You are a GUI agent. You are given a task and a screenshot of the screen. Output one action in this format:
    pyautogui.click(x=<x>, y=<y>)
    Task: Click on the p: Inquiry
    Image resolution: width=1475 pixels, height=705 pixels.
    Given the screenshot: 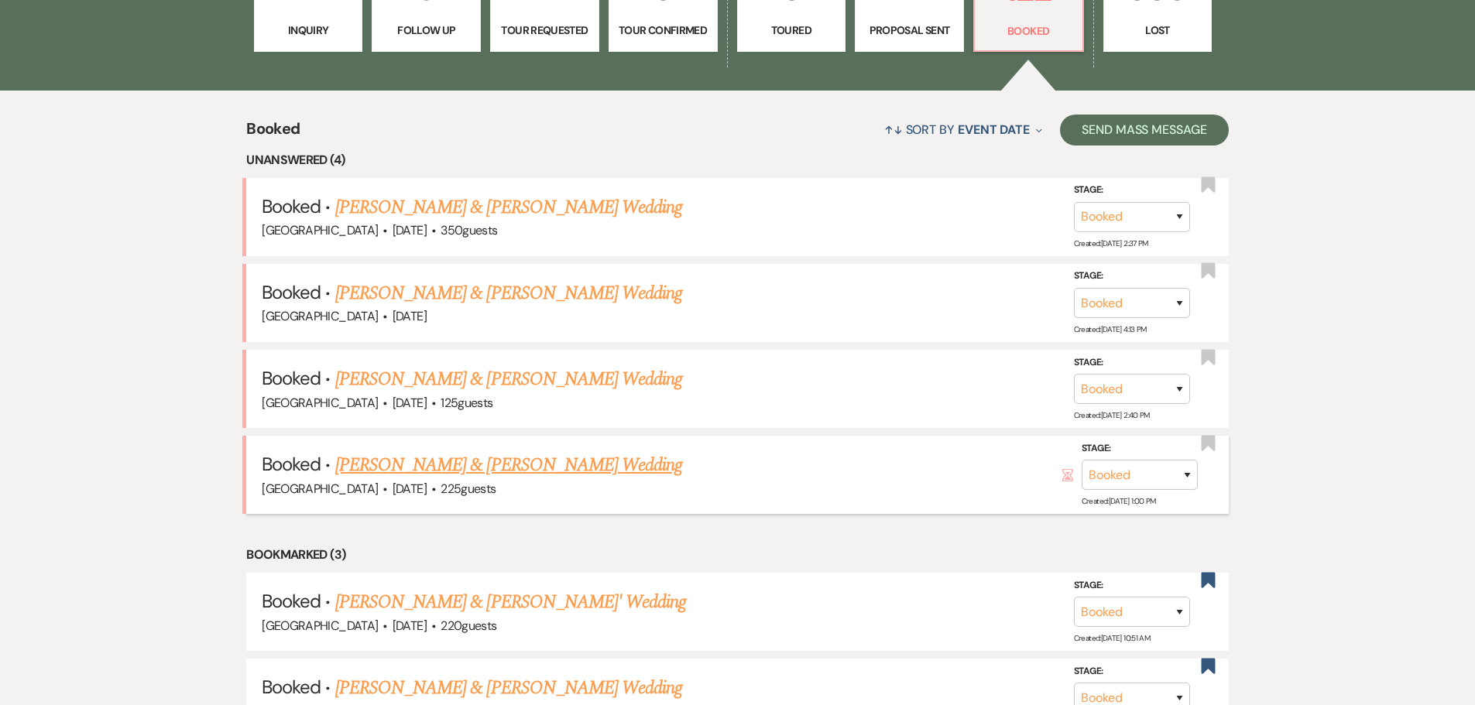 What is the action you would take?
    pyautogui.click(x=308, y=30)
    